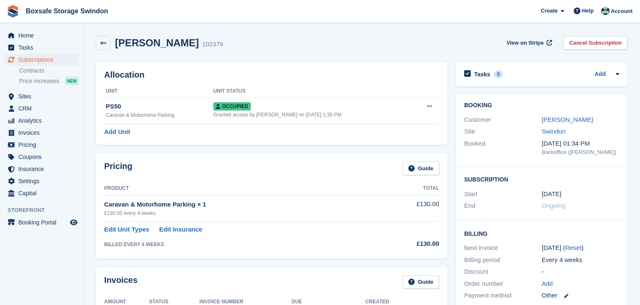 This screenshot has height=305, width=640. What do you see at coordinates (160, 106) in the screenshot?
I see `div: PS50` at bounding box center [160, 106].